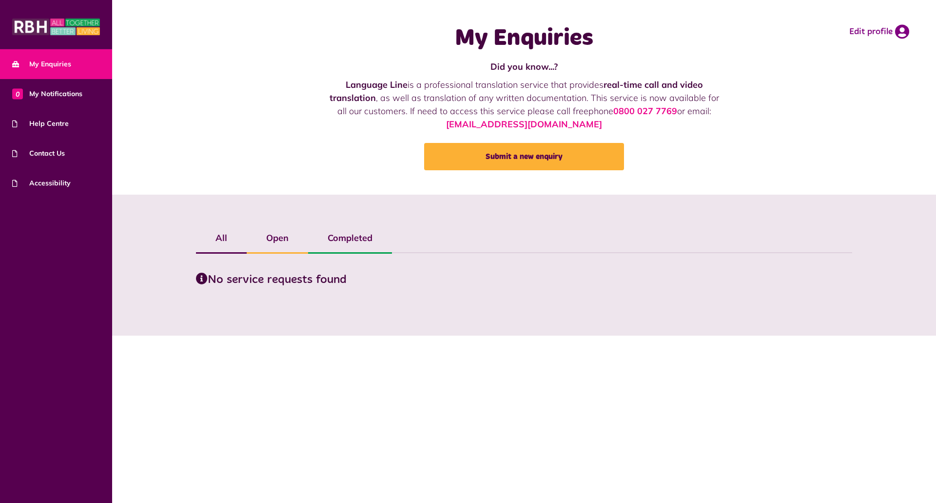 The width and height of the screenshot is (936, 503). Describe the element at coordinates (40, 123) in the screenshot. I see `span: Help Centre` at that location.